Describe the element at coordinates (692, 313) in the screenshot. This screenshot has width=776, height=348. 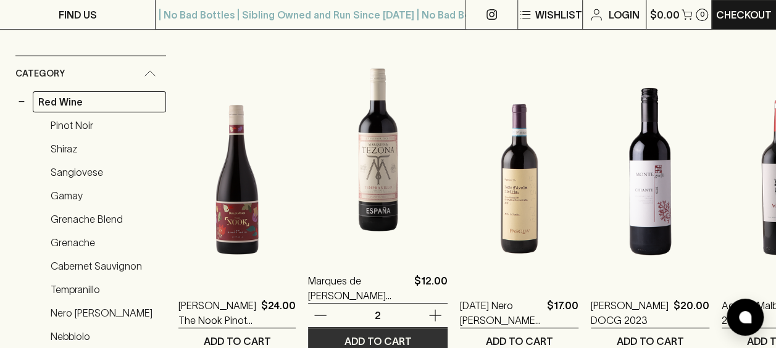
I see `p: $20.00` at that location.